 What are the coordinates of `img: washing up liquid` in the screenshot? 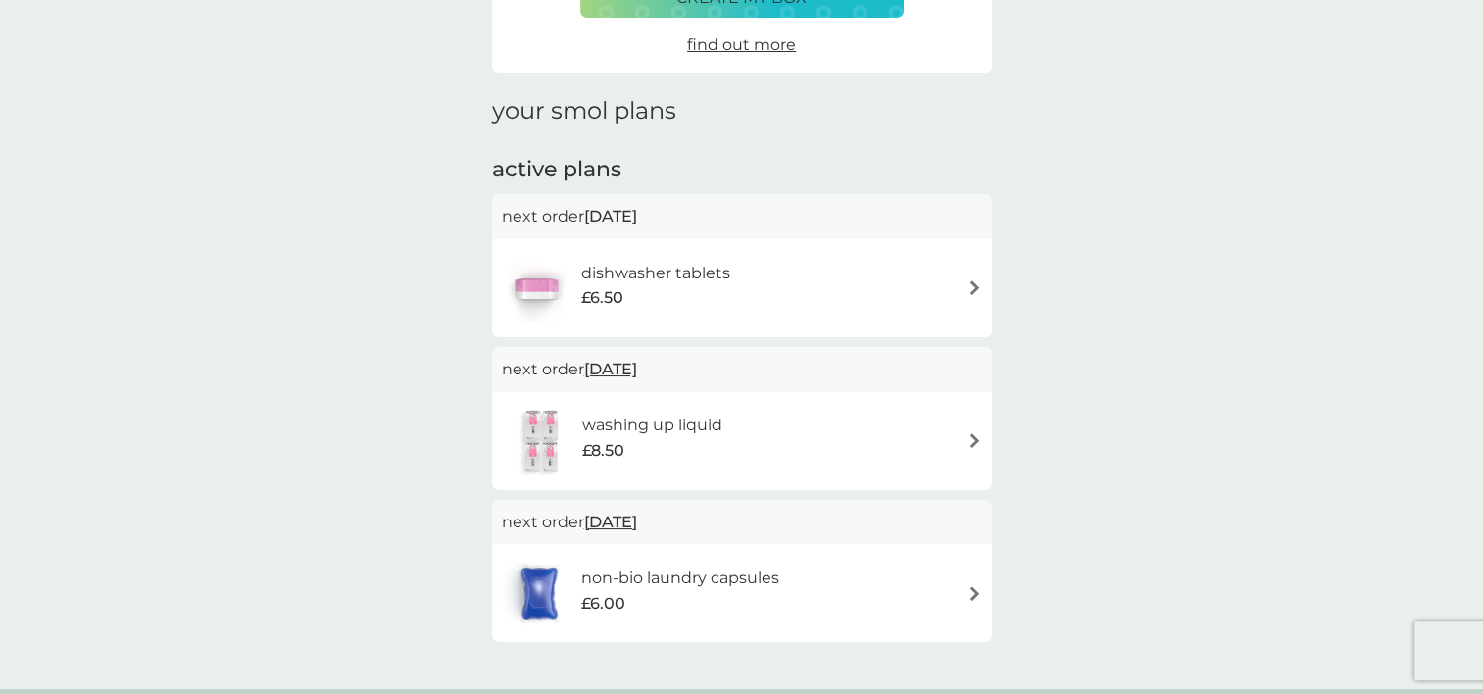 It's located at (542, 441).